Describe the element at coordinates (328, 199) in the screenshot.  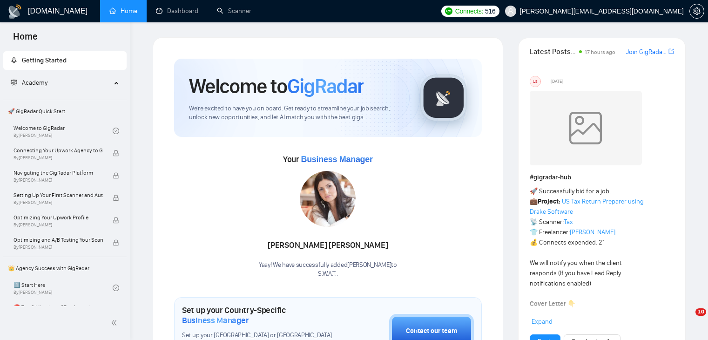
I see `img: 1706119779818-multi-117.jpg` at that location.